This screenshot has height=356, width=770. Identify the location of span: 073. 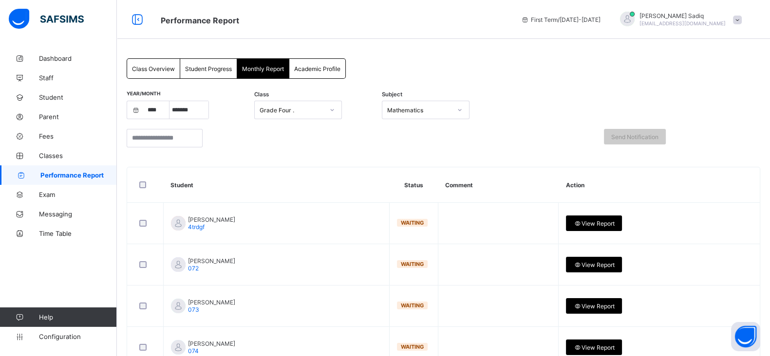
(193, 310).